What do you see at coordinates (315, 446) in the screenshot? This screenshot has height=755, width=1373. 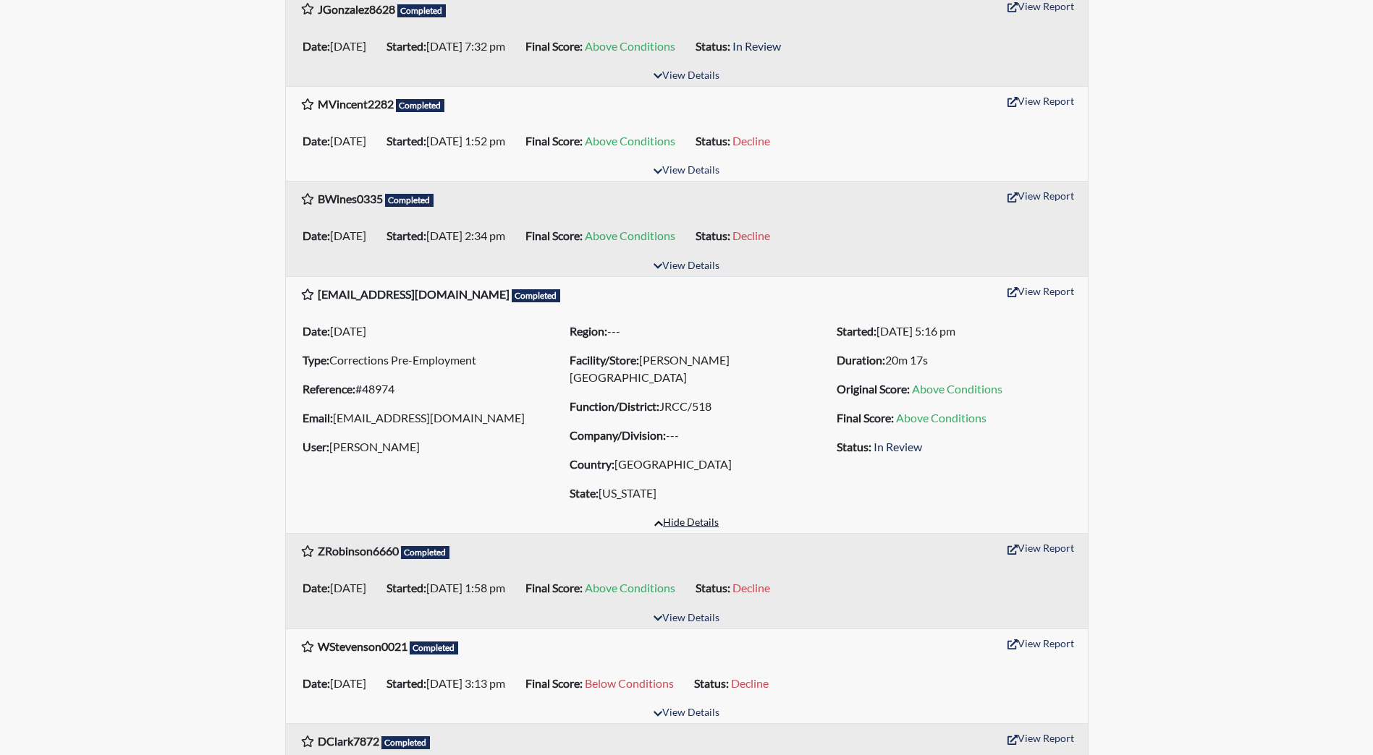 I see `b: User:` at bounding box center [315, 446].